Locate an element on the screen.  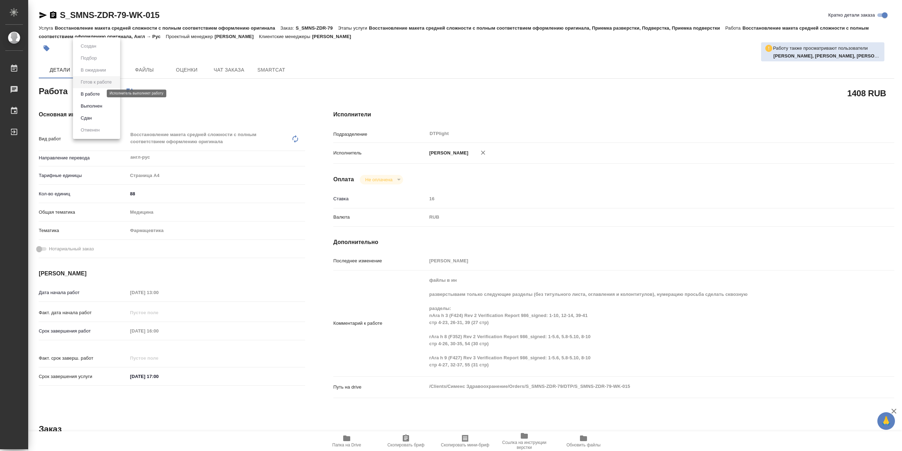
button: Готов к работе is located at coordinates (96, 82).